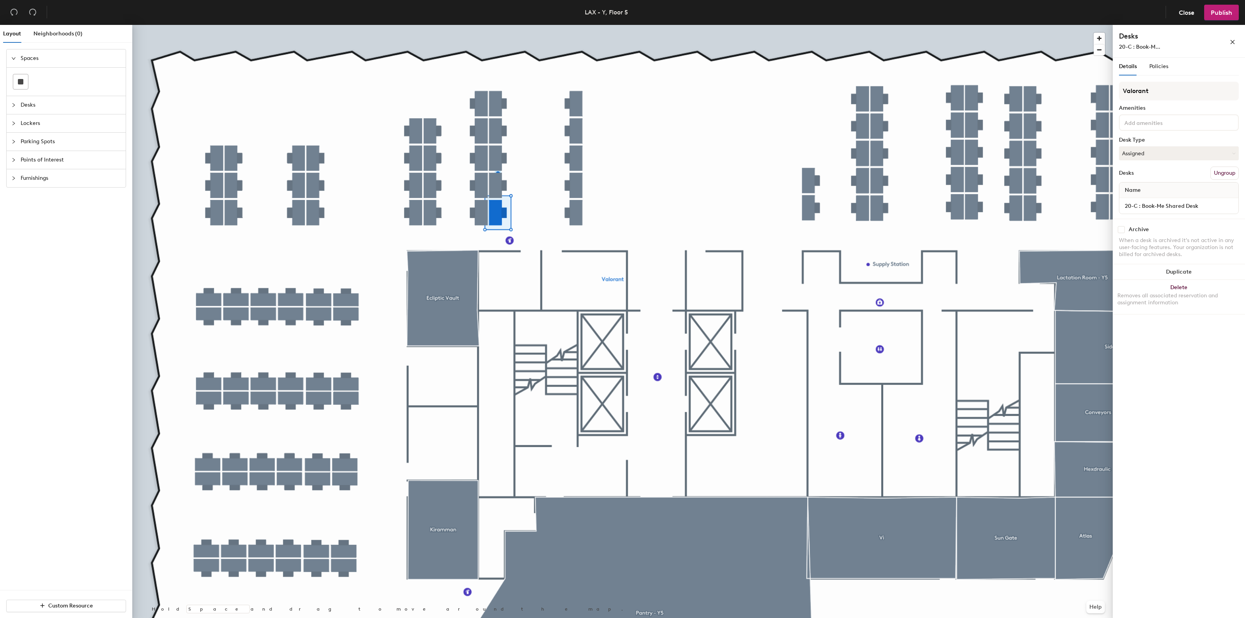 This screenshot has height=618, width=1245. What do you see at coordinates (1186, 12) in the screenshot?
I see `span: Close` at bounding box center [1186, 12].